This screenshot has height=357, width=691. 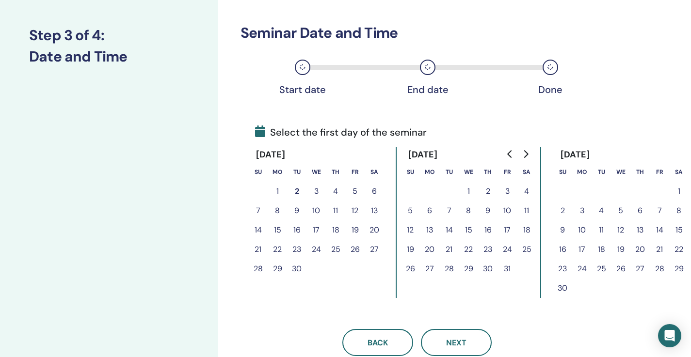 I want to click on div: Start date, so click(x=302, y=90).